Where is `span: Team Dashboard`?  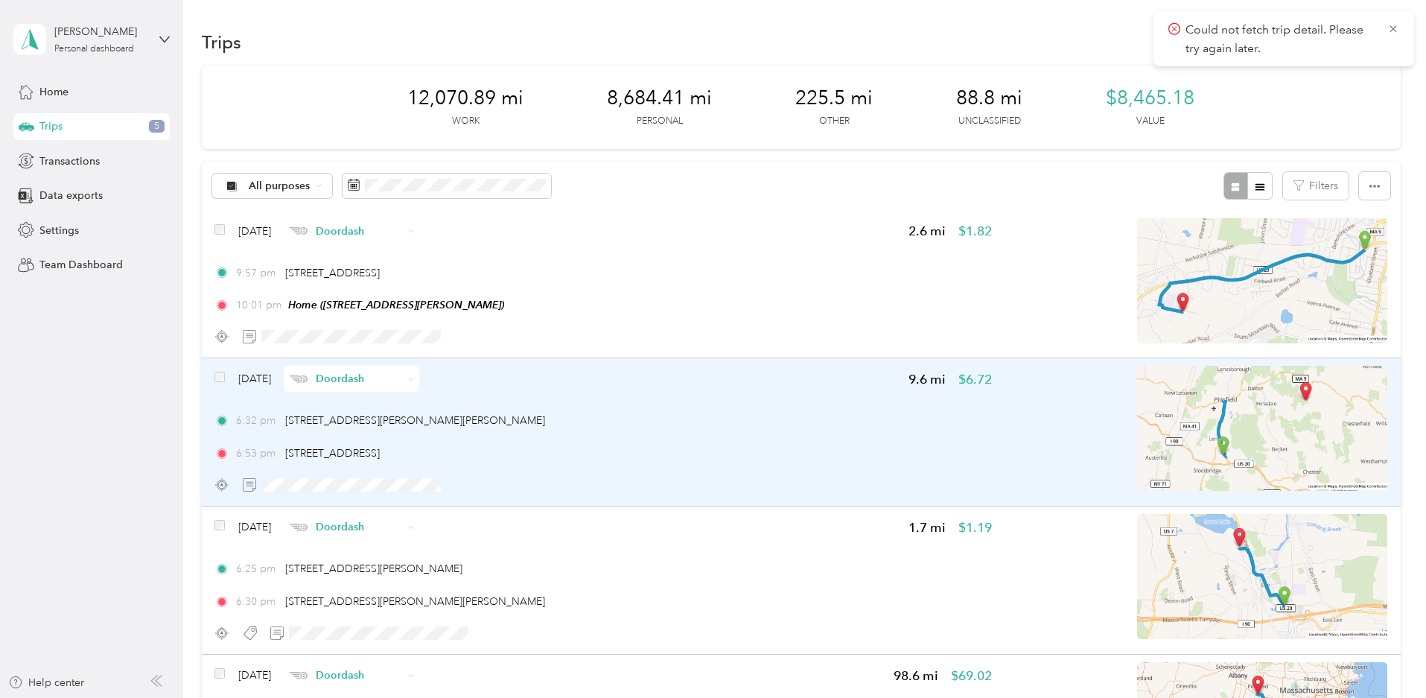
span: Team Dashboard is located at coordinates (81, 264).